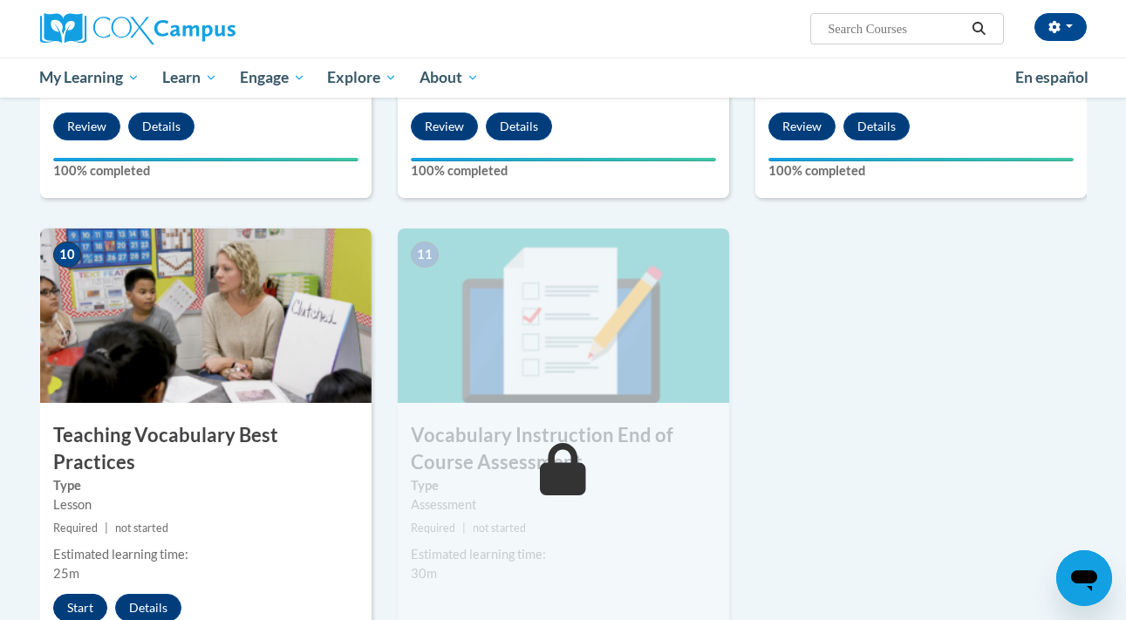  Describe the element at coordinates (979, 29) in the screenshot. I see `button: Search` at that location.